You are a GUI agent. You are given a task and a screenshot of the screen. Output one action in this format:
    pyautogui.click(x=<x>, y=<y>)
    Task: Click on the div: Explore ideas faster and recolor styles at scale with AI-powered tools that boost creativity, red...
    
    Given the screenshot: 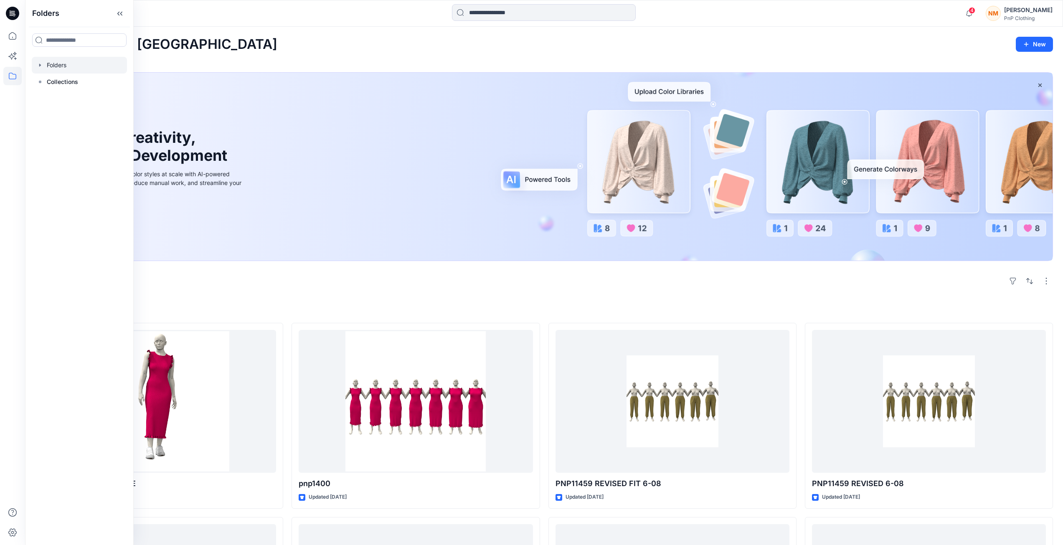 What is the action you would take?
    pyautogui.click(x=150, y=183)
    